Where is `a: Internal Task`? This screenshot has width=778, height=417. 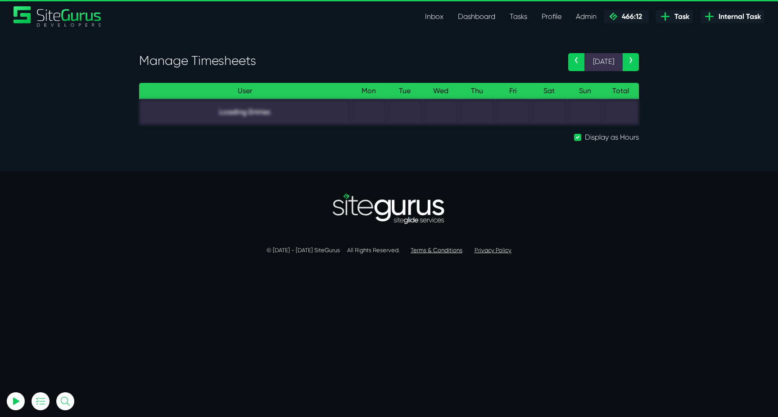
a: Internal Task is located at coordinates (732, 17).